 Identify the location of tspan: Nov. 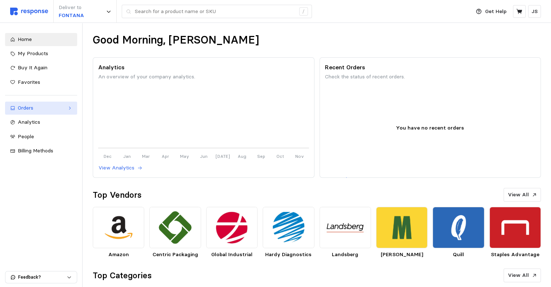
(300, 156).